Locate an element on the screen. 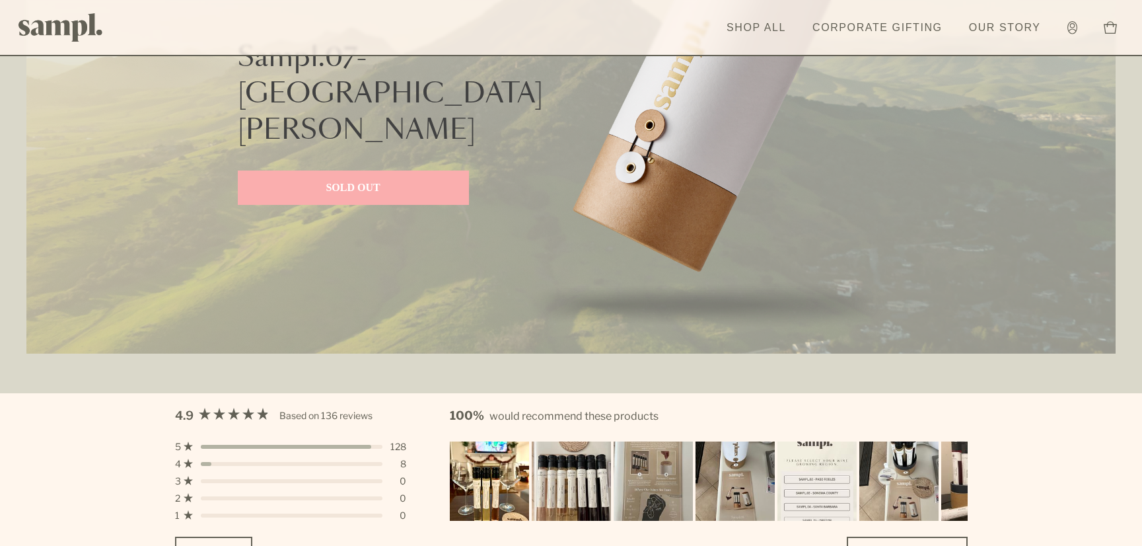 The width and height of the screenshot is (1142, 546). a: Our Story is located at coordinates (1005, 28).